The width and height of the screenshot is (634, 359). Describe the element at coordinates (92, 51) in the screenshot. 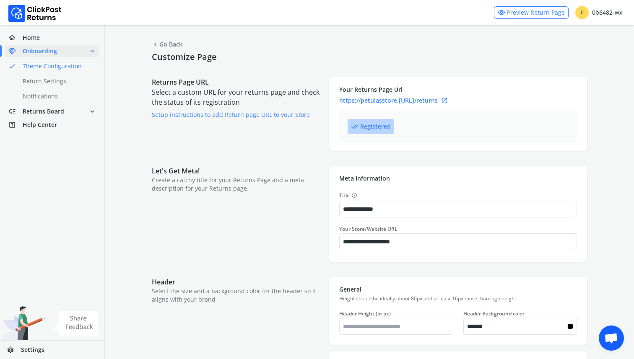

I see `span: expand_less` at that location.